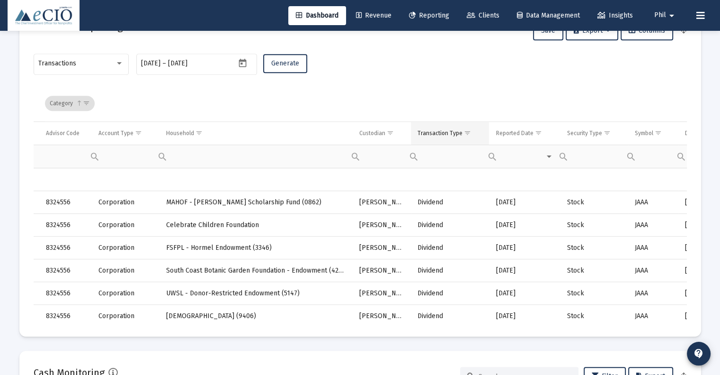  I want to click on div: Category, so click(70, 103).